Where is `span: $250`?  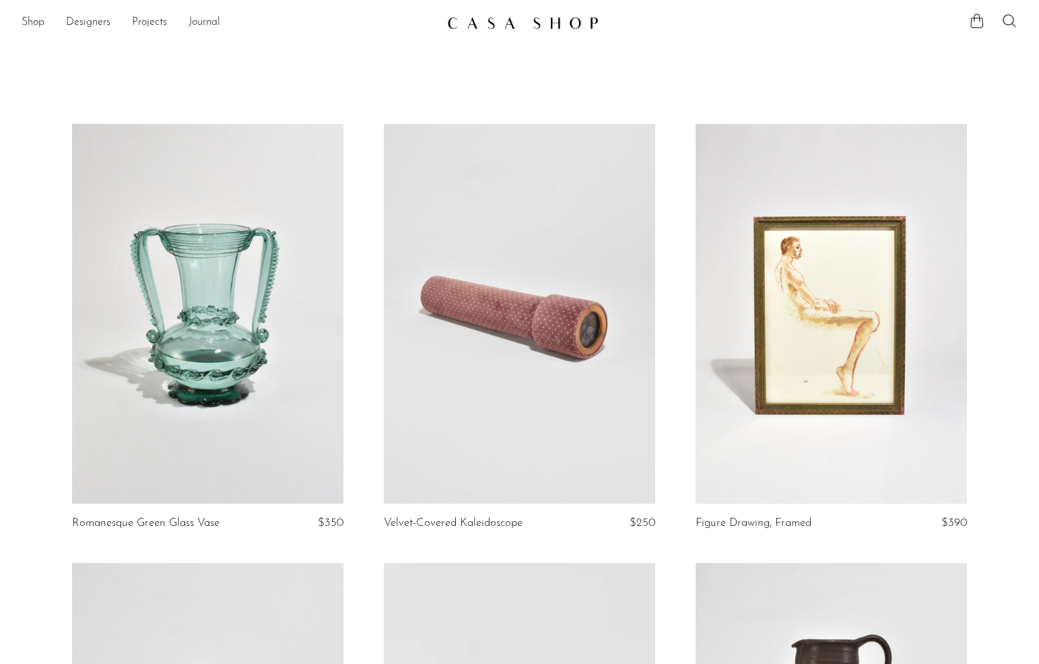 span: $250 is located at coordinates (643, 523).